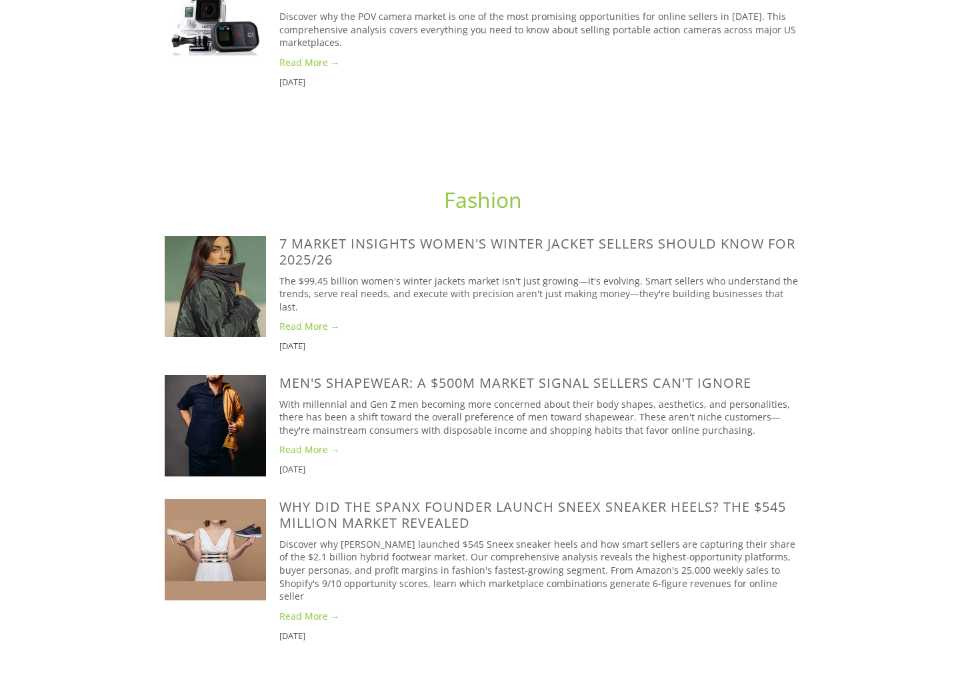 The height and width of the screenshot is (679, 966). What do you see at coordinates (541, 417) in the screenshot?
I see `p: With millennial and Gen Z men becoming more concerned about their body shapes, aesthetics, and pe...` at bounding box center [541, 417].